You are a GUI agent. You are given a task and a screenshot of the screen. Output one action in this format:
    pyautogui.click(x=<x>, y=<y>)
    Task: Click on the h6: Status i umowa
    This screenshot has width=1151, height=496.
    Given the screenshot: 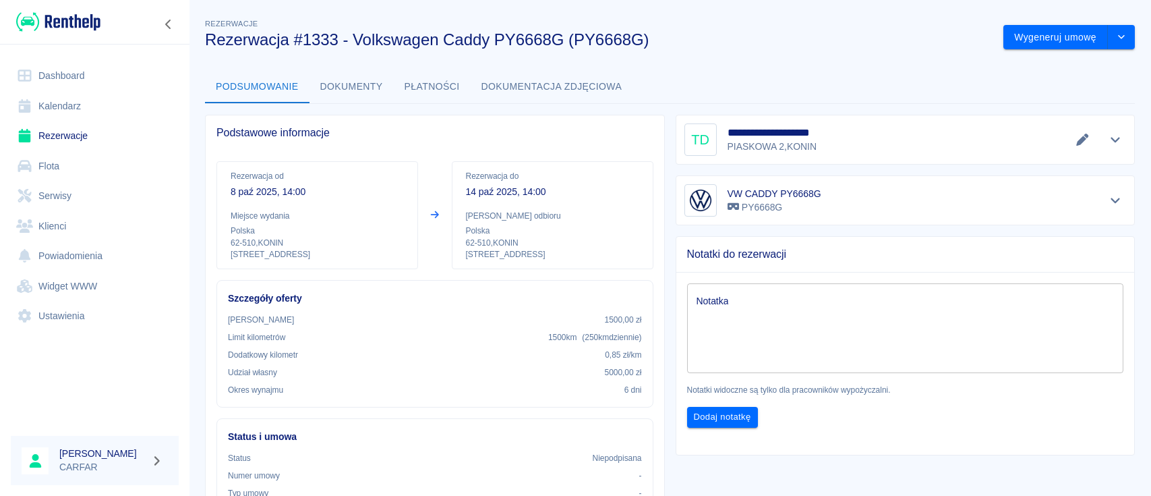 What is the action you would take?
    pyautogui.click(x=435, y=436)
    